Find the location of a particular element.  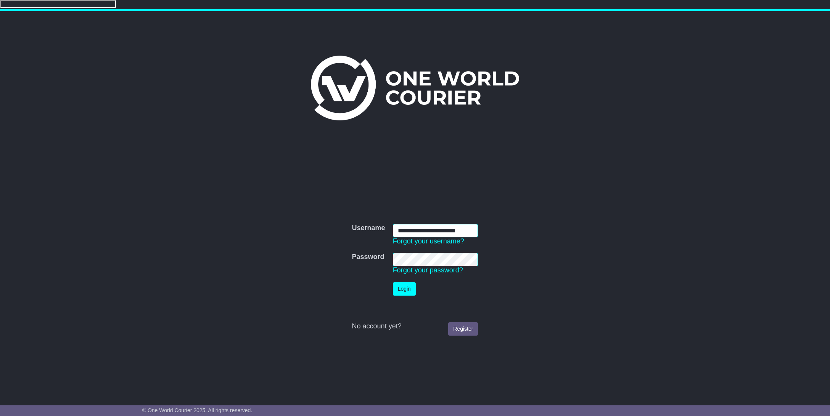

label: Password is located at coordinates (368, 257).